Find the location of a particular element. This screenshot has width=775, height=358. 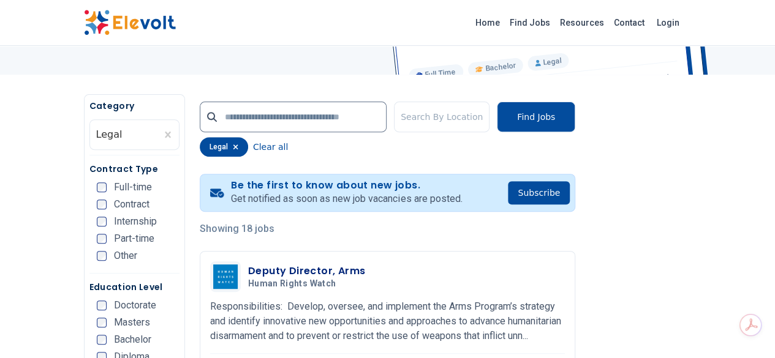

span: Internship is located at coordinates (135, 222).